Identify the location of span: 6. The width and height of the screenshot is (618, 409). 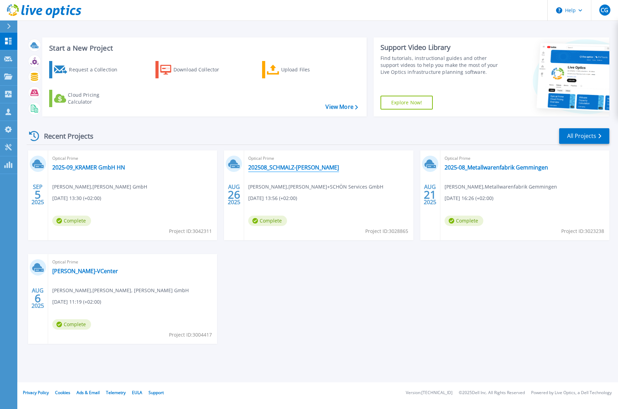
(38, 298).